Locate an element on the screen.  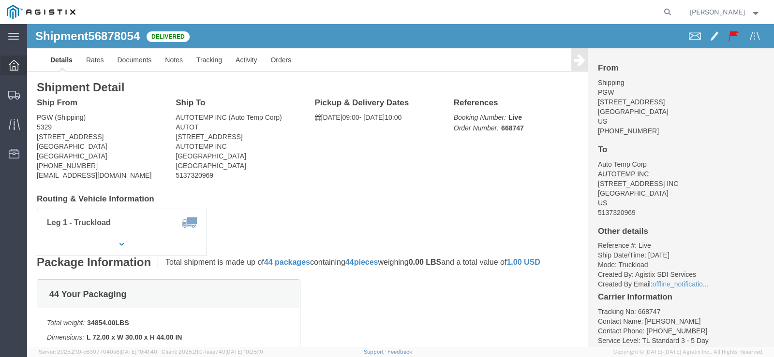
img: logo is located at coordinates (41, 12).